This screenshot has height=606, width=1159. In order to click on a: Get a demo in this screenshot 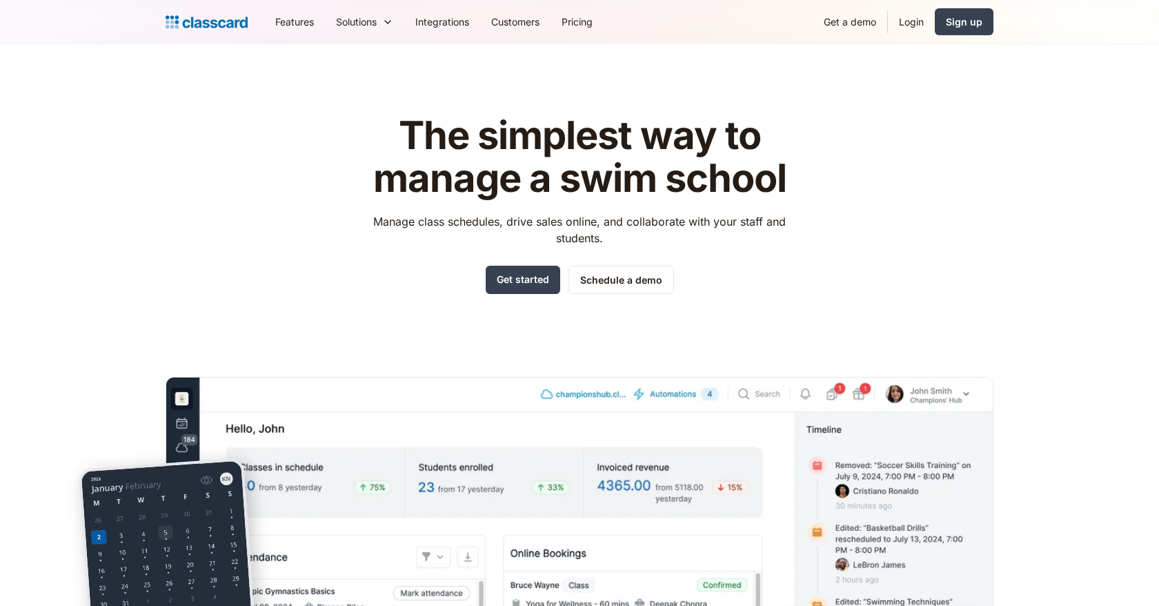, I will do `click(850, 21)`.